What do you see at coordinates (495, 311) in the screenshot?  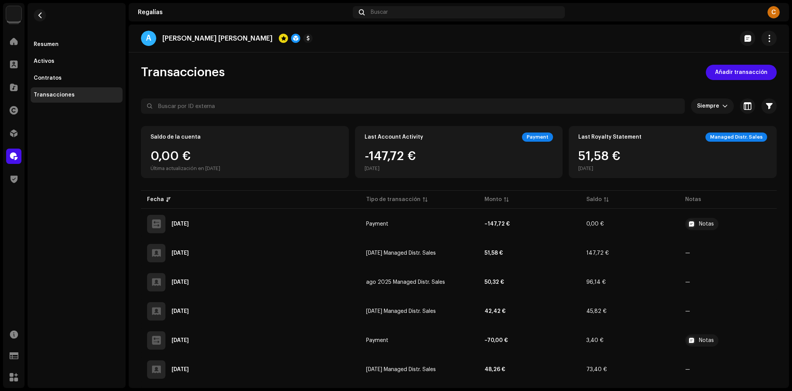 I see `span: 42,42 €` at bounding box center [495, 311].